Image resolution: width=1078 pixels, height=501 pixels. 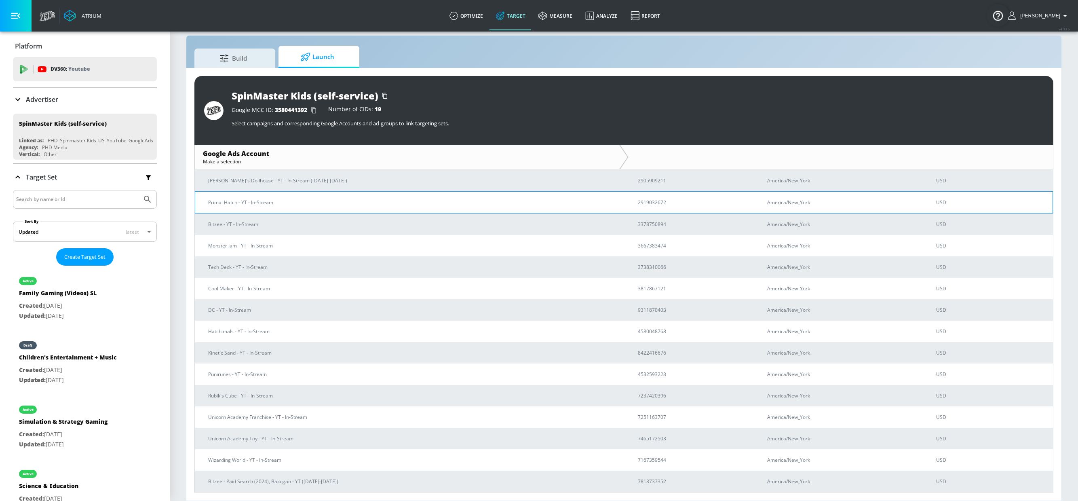 What do you see at coordinates (693, 395) in the screenshot?
I see `p: 7237420396` at bounding box center [693, 395].